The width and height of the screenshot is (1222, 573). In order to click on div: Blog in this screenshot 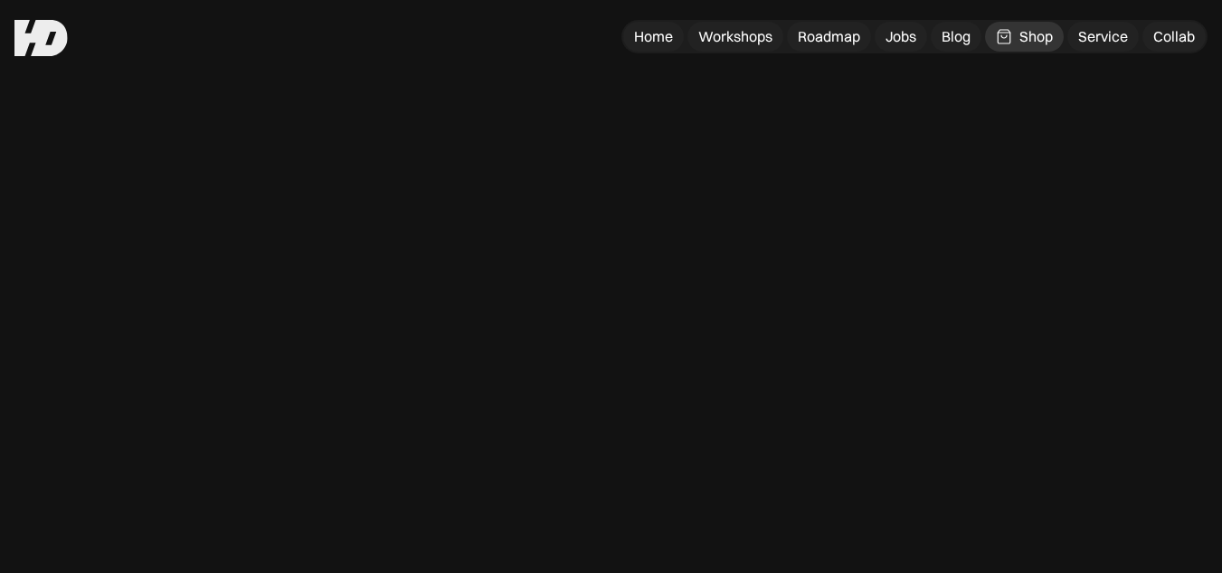, I will do `click(956, 36)`.